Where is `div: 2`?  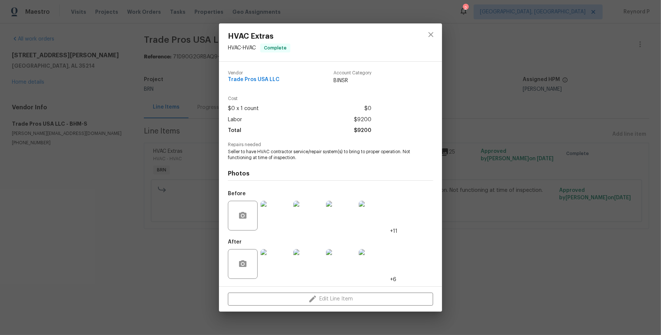
div: 2 is located at coordinates (465, 8).